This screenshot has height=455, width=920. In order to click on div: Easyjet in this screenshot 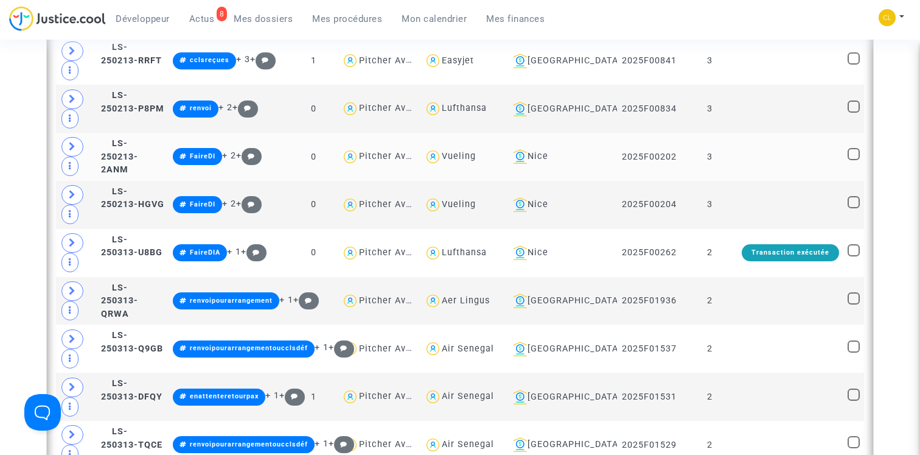, I will do `click(458, 60)`.